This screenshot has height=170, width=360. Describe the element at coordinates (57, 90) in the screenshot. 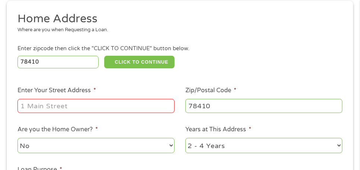

I see `label: Enter Your Street Address` at that location.